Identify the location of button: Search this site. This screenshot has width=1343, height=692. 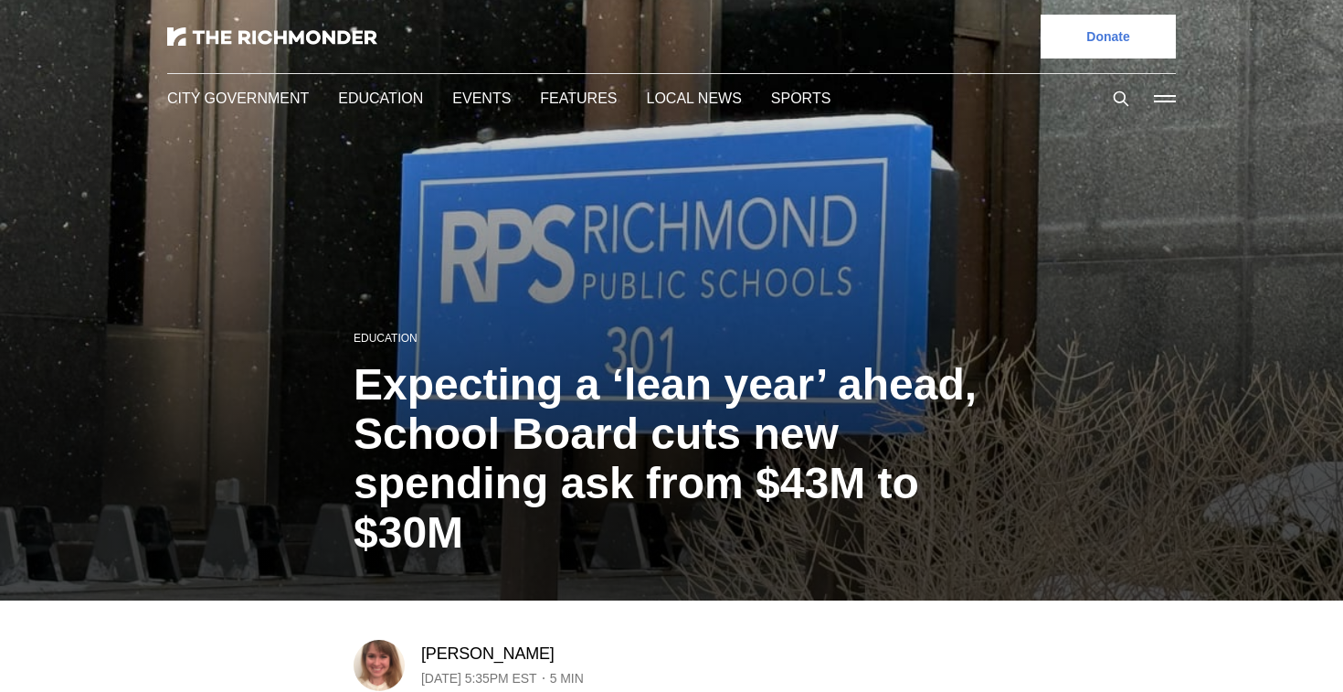
(1121, 99).